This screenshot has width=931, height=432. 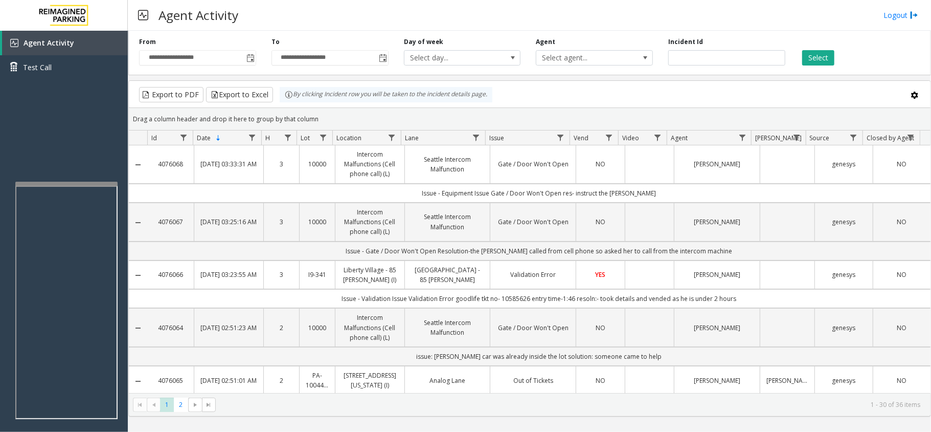 I want to click on img: logout, so click(x=914, y=15).